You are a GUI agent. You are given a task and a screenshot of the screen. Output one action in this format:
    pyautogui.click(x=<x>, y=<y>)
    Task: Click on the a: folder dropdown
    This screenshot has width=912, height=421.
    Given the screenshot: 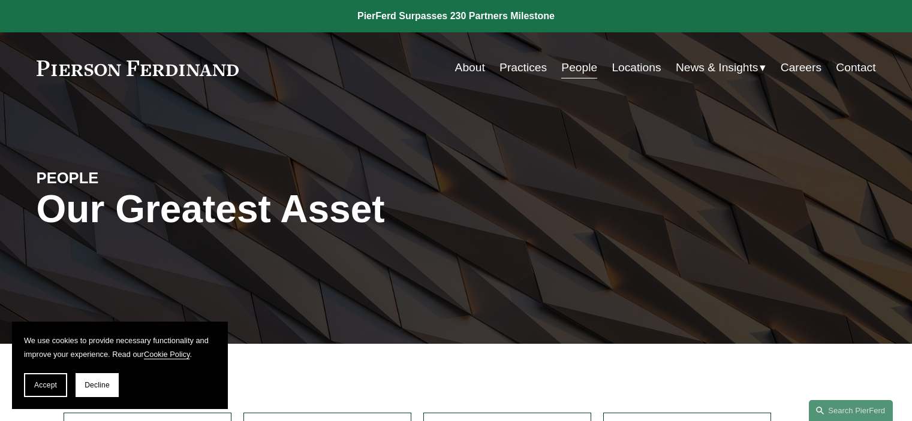 What is the action you would take?
    pyautogui.click(x=721, y=68)
    